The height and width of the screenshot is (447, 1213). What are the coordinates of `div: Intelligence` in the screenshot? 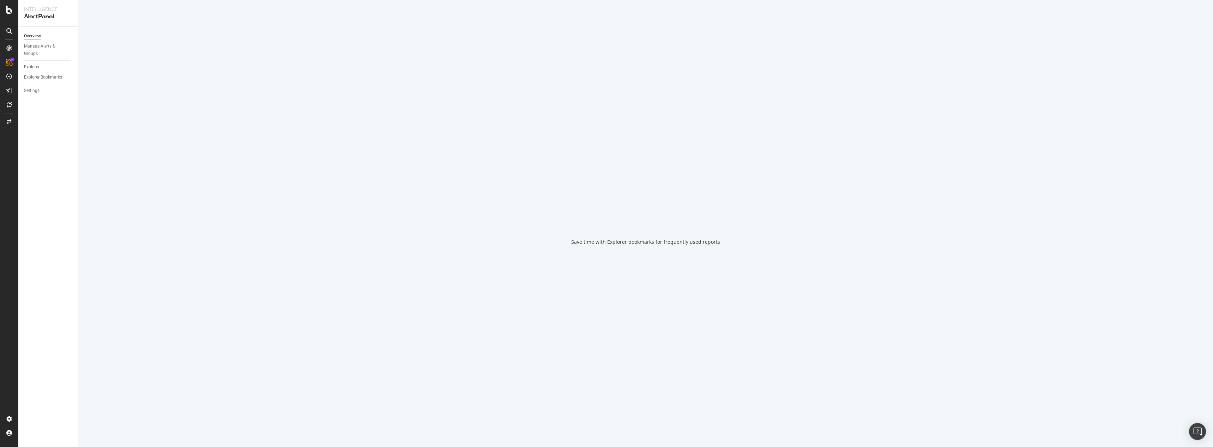 It's located at (48, 9).